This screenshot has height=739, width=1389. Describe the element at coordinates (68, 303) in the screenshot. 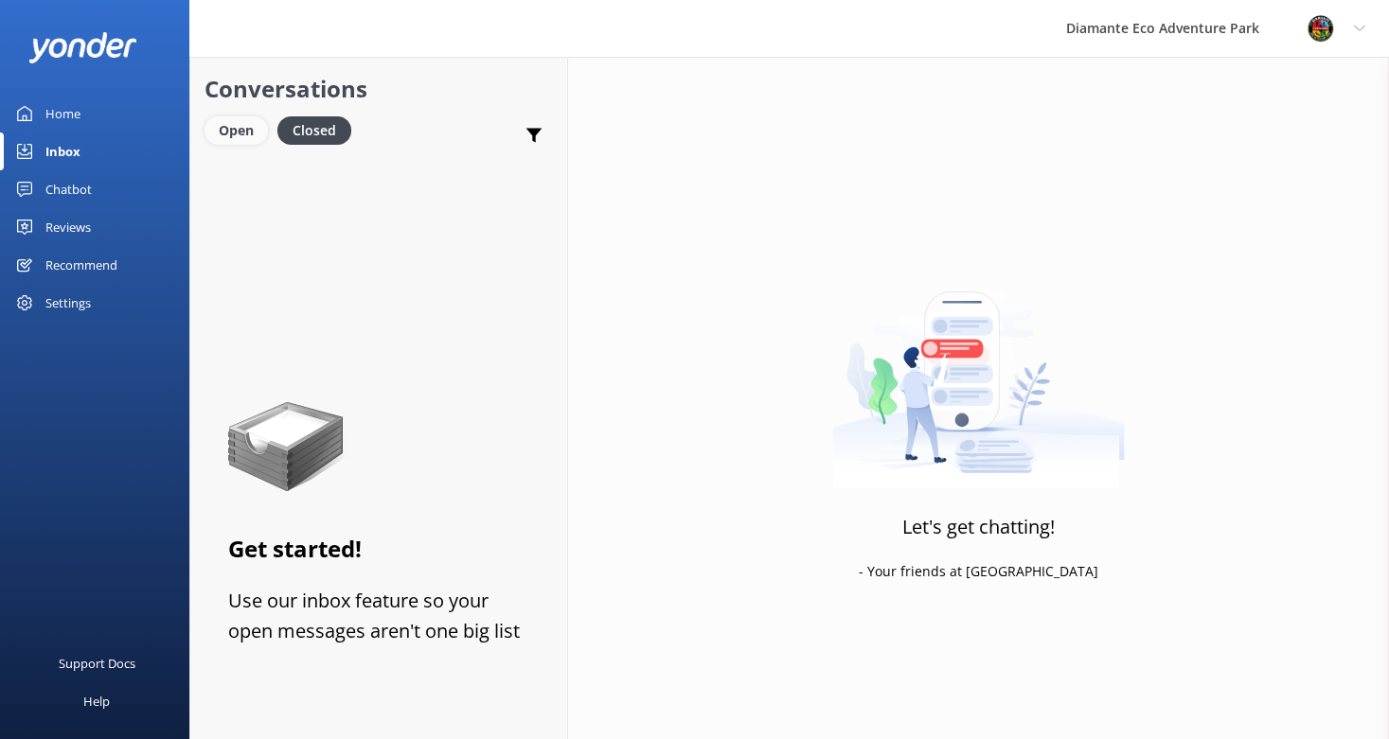

I see `div: Settings` at that location.